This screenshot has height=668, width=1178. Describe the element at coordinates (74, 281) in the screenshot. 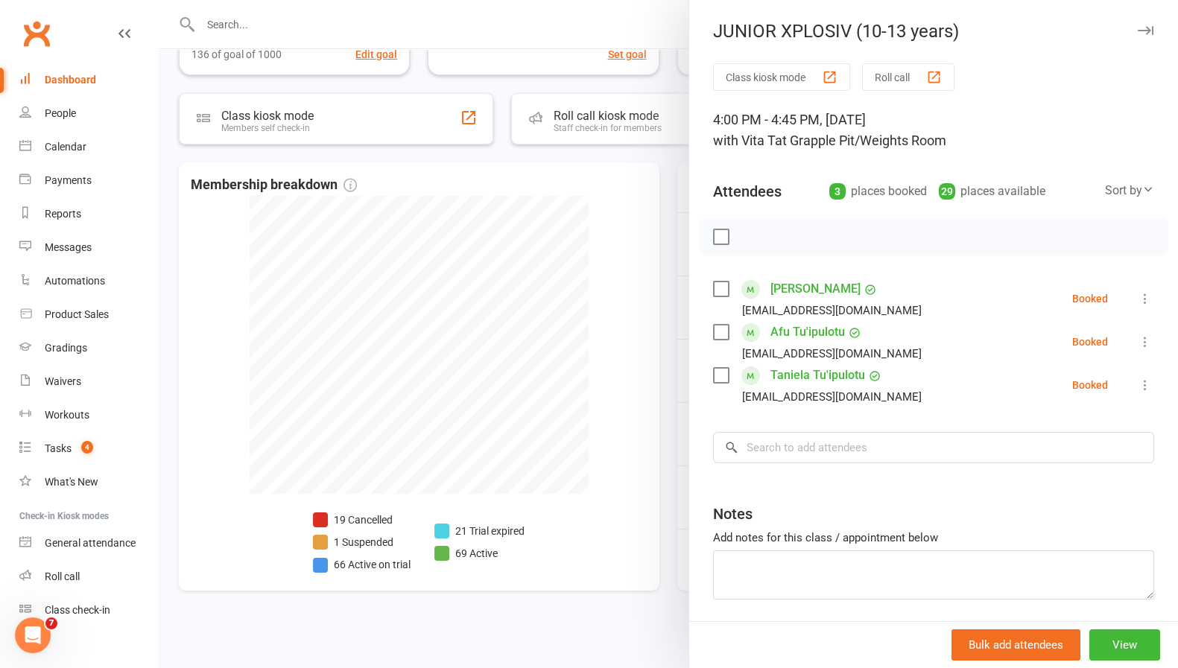

I see `div: Automations` at that location.